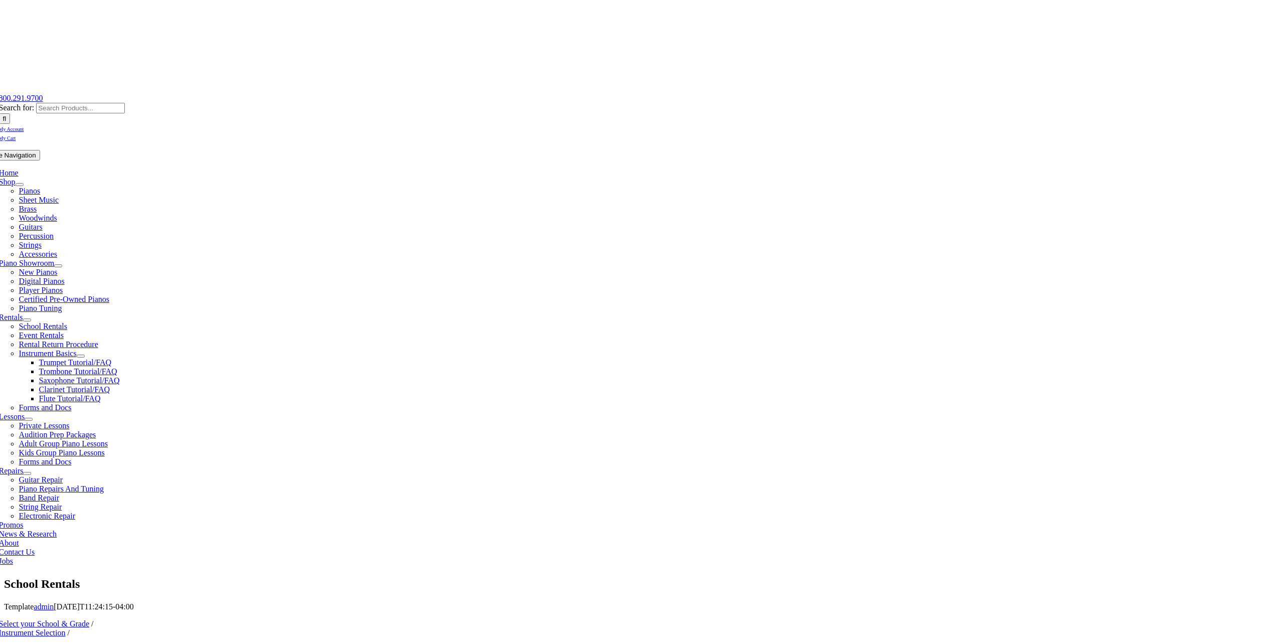 The image size is (1272, 644). I want to click on span: Band Repair, so click(39, 497).